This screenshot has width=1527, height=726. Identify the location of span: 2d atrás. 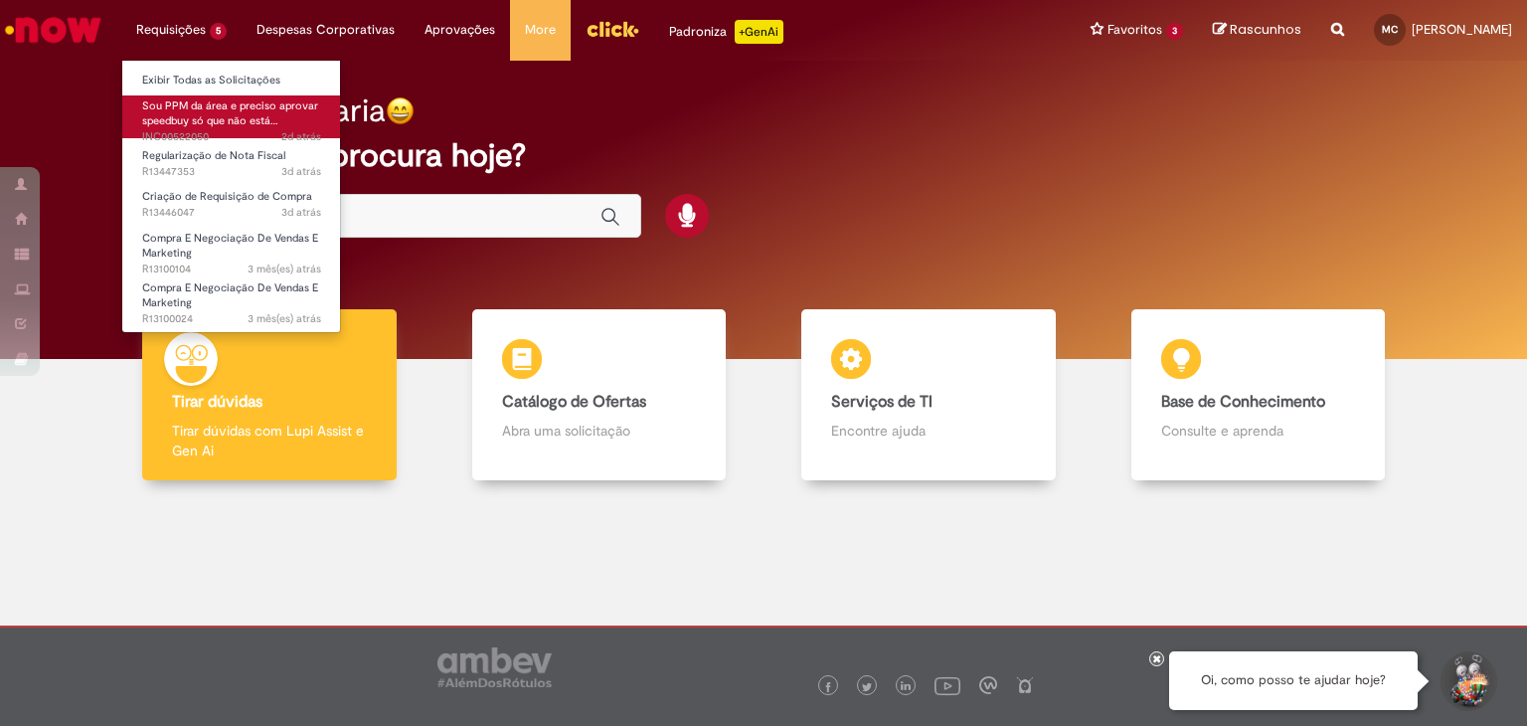
(301, 136).